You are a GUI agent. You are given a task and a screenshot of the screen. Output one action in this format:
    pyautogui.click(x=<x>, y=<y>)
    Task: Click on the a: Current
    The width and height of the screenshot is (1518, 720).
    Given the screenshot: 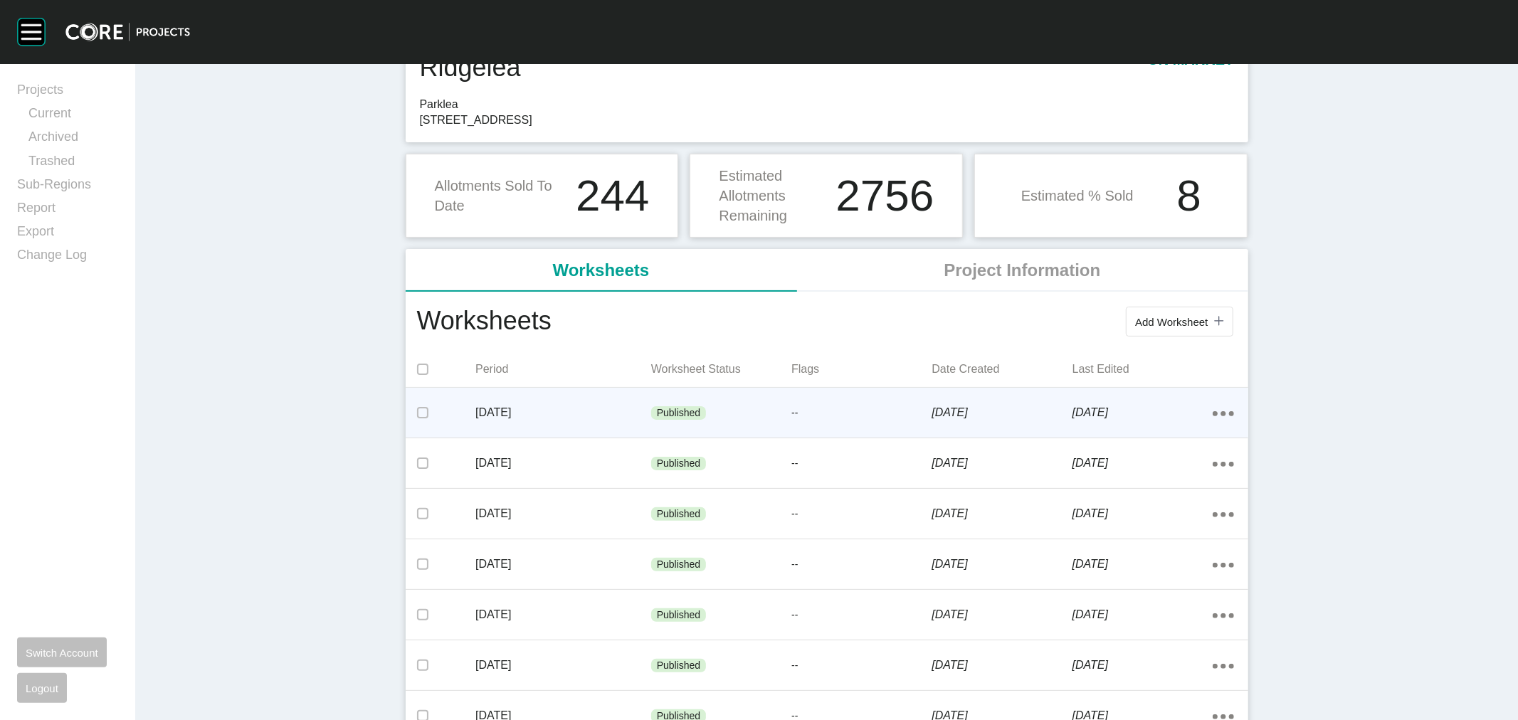 What is the action you would take?
    pyautogui.click(x=73, y=116)
    